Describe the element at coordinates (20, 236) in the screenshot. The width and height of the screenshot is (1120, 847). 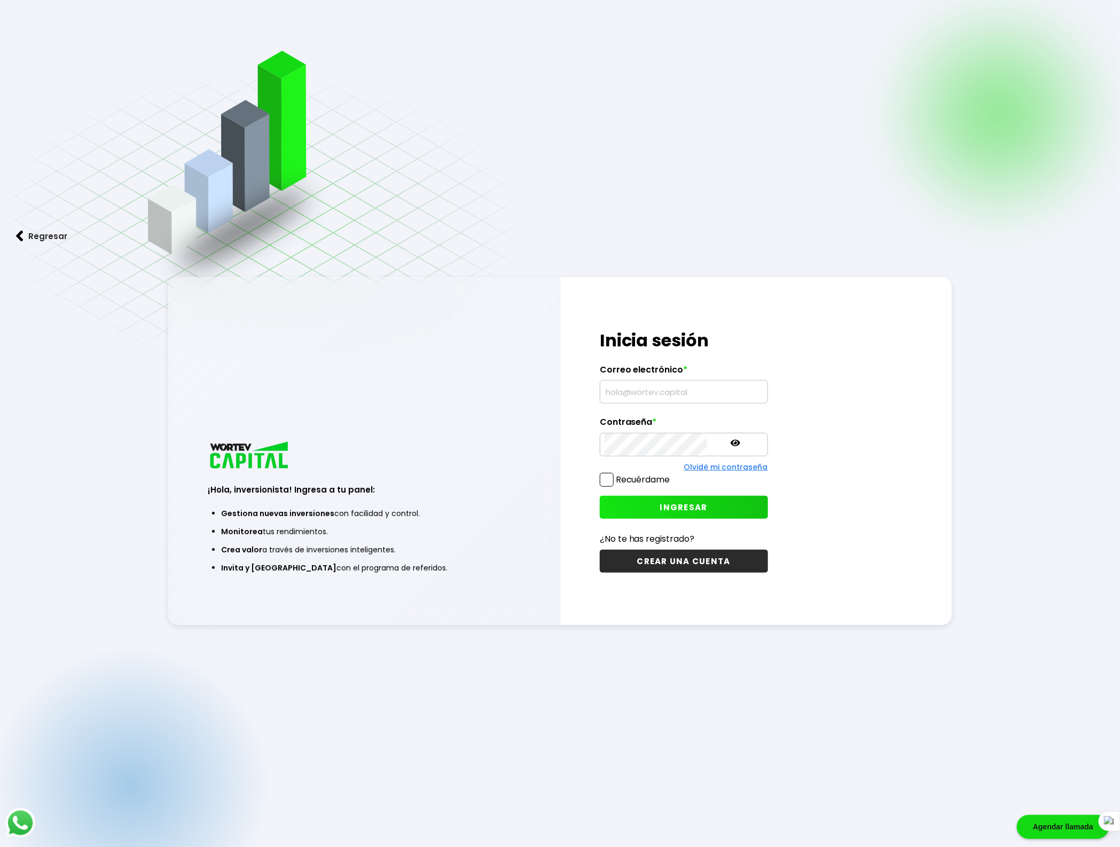
I see `img: flecha izquierda` at that location.